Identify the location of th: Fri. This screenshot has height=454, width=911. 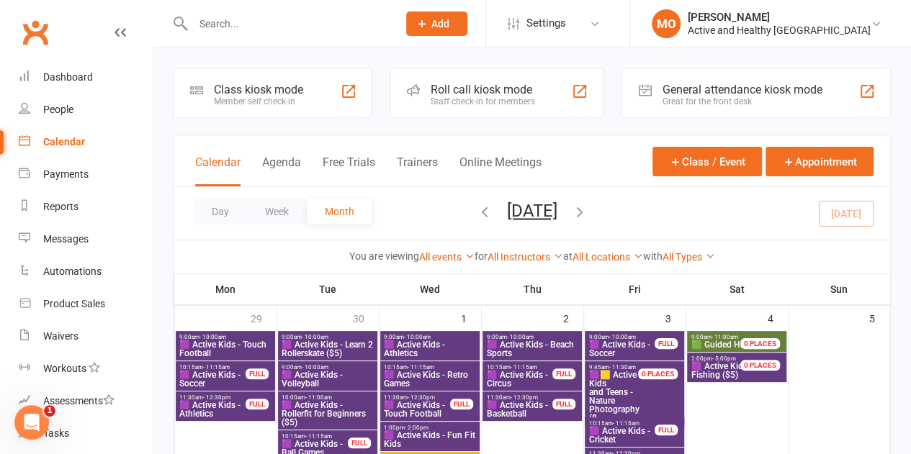
(634, 289).